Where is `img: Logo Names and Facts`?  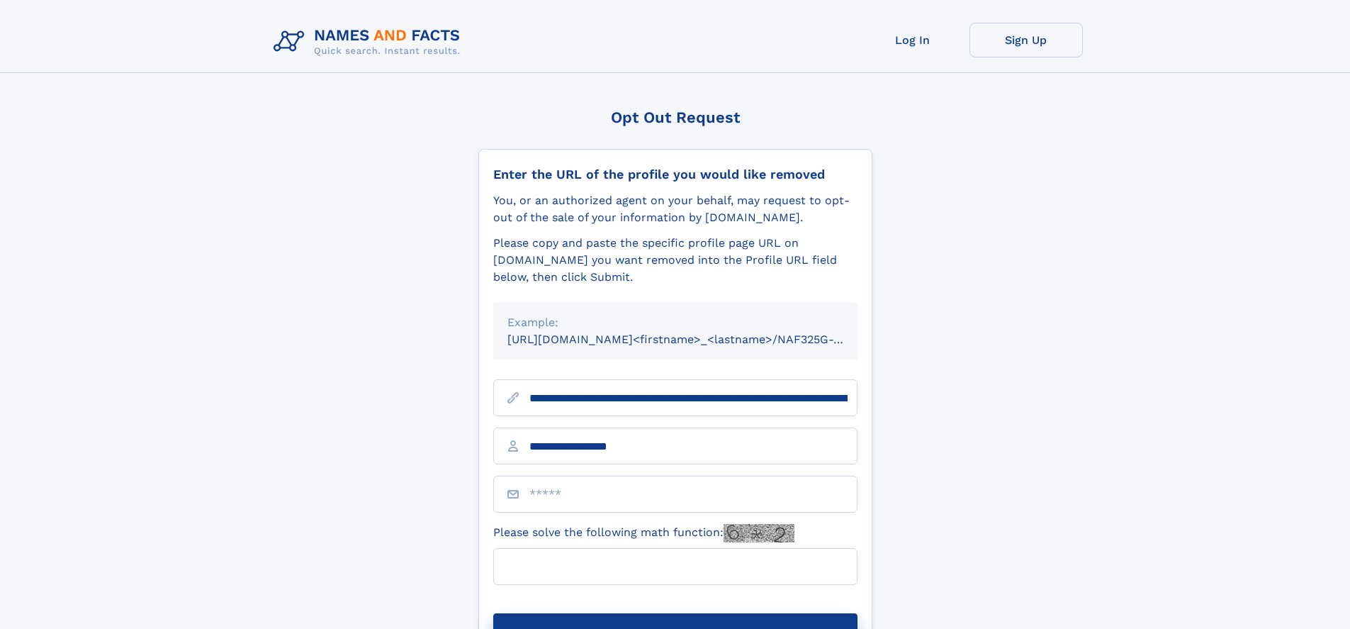 img: Logo Names and Facts is located at coordinates (370, 42).